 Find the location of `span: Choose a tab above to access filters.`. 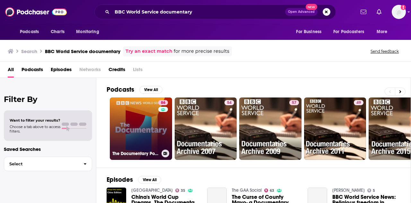

span: Choose a tab above to access filters. is located at coordinates (35, 129).